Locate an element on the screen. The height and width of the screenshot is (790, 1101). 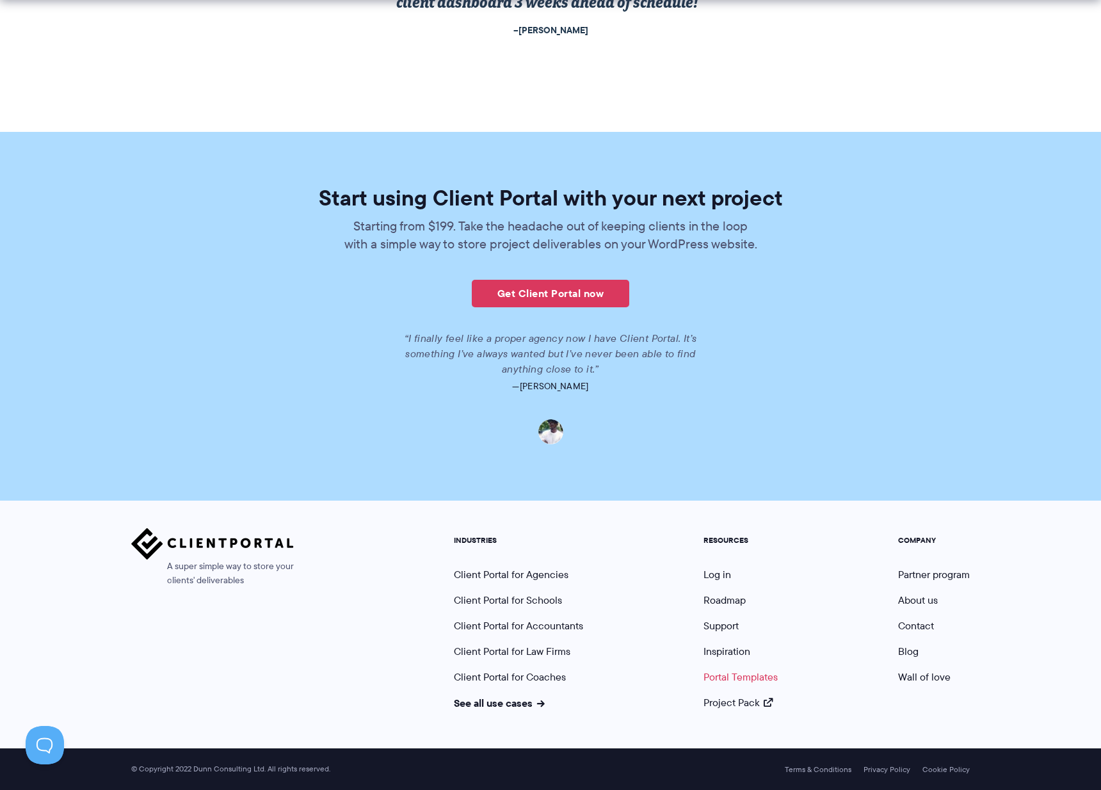
a: About us is located at coordinates (918, 600).